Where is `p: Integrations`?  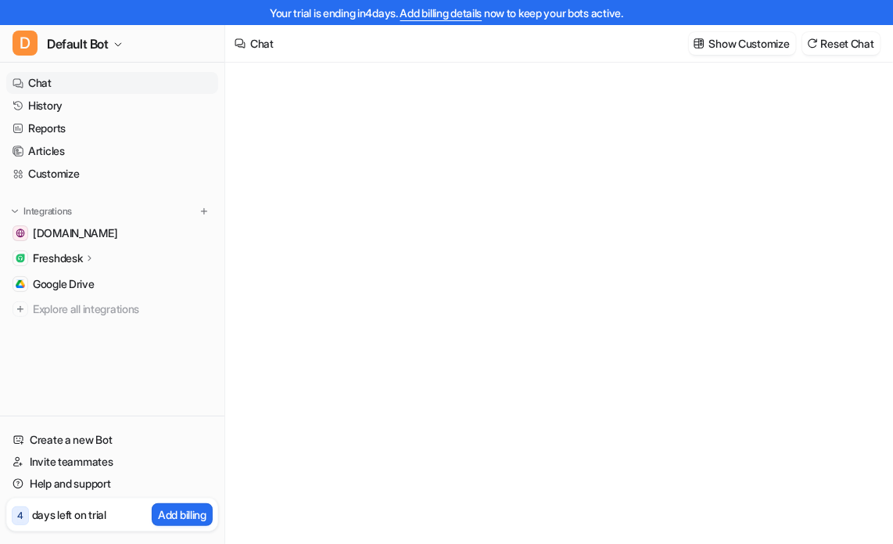
p: Integrations is located at coordinates (48, 211).